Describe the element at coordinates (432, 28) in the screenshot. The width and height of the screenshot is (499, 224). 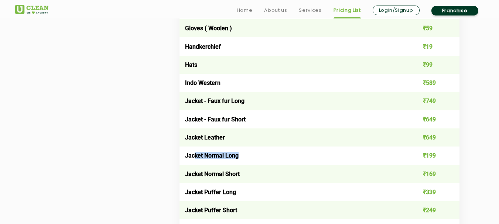
I see `td: ₹59` at that location.